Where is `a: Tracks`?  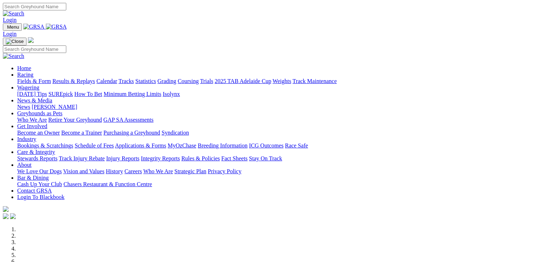 a: Tracks is located at coordinates (126, 81).